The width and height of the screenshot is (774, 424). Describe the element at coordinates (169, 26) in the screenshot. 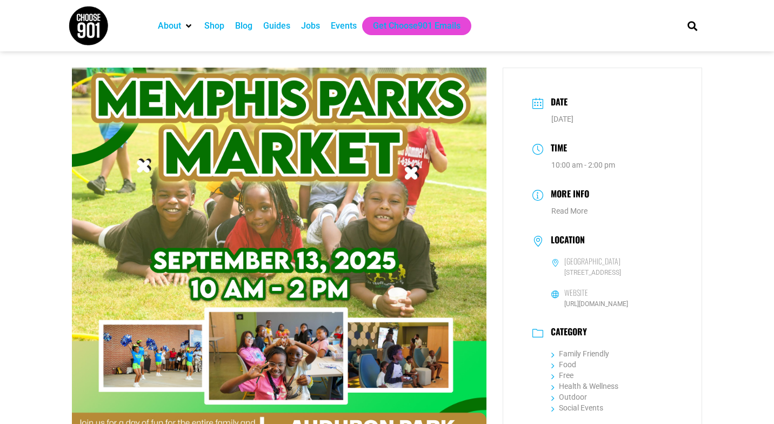

I see `a: About` at that location.